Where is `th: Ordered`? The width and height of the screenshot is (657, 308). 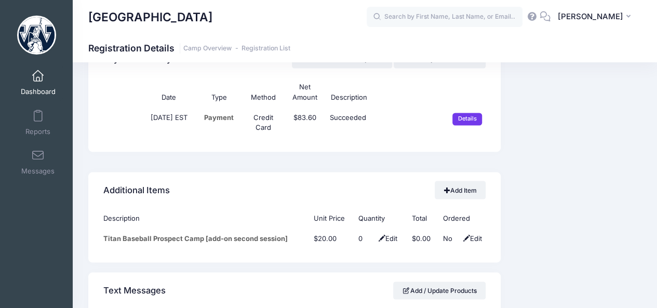 th: Ordered is located at coordinates (462, 218).